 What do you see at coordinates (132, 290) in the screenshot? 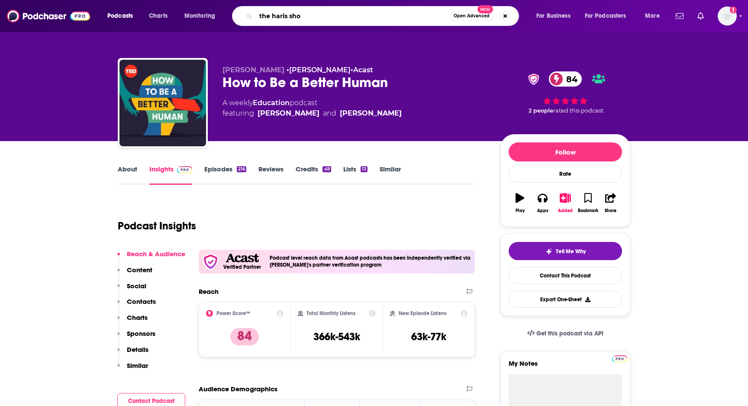
I see `button: Social` at bounding box center [132, 290].